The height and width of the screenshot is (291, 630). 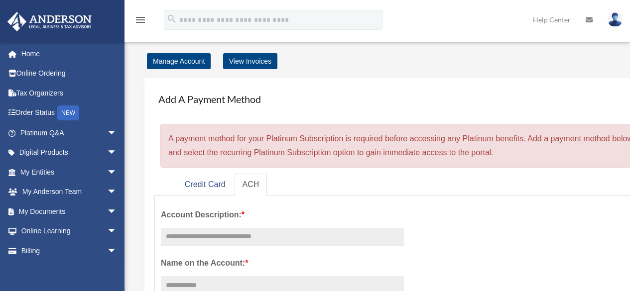 What do you see at coordinates (49, 21) in the screenshot?
I see `img: Anderson Advisors Platinum Portal` at bounding box center [49, 21].